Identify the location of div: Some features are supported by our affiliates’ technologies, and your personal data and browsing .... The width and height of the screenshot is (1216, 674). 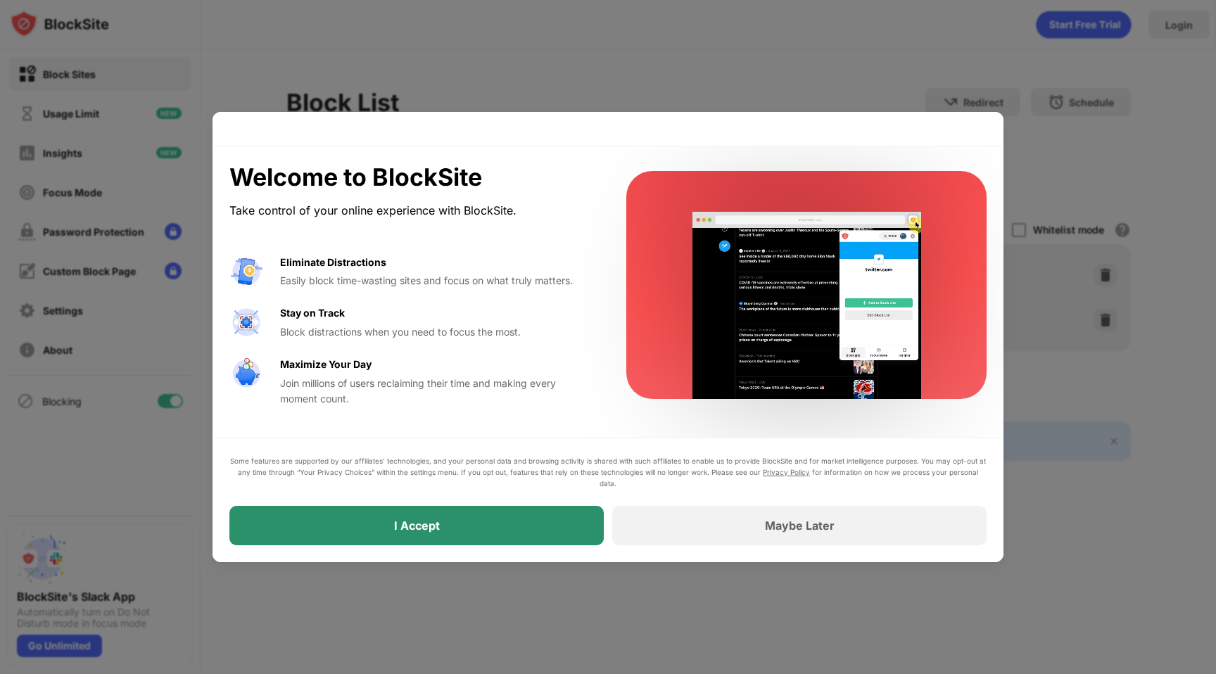
(608, 472).